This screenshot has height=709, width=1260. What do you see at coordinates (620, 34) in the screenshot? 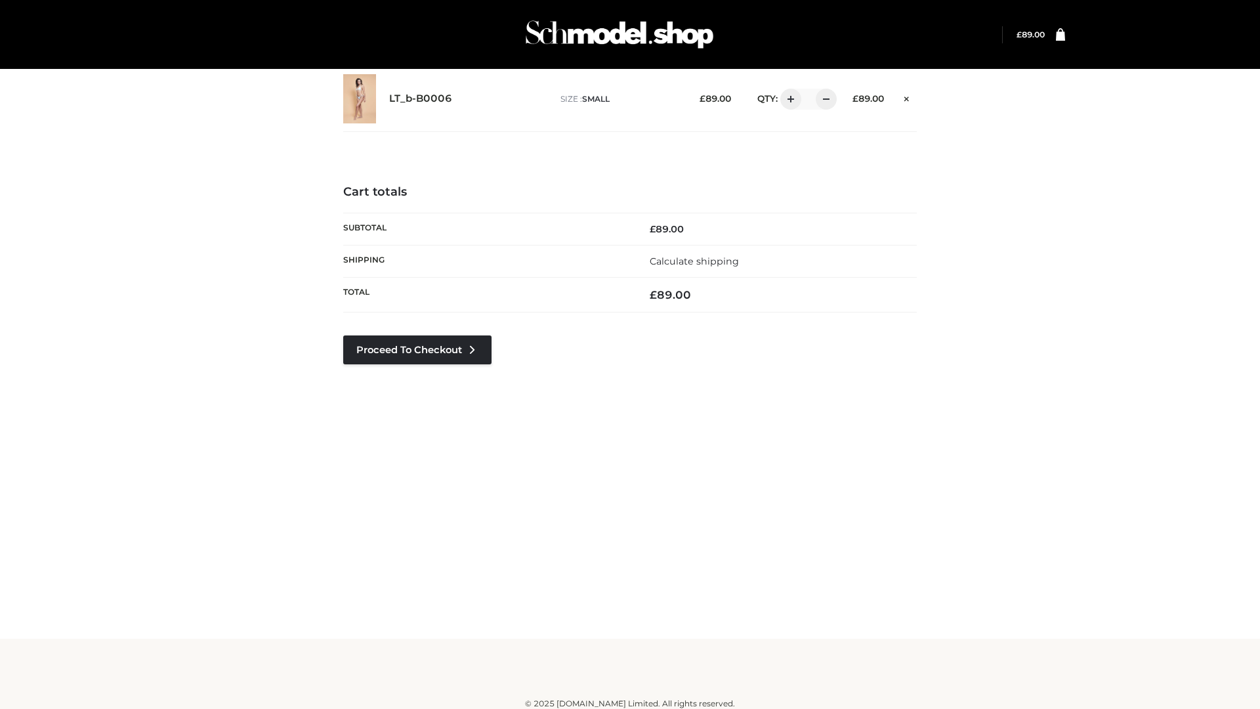
I see `a: Schmodel Admin 964` at bounding box center [620, 34].